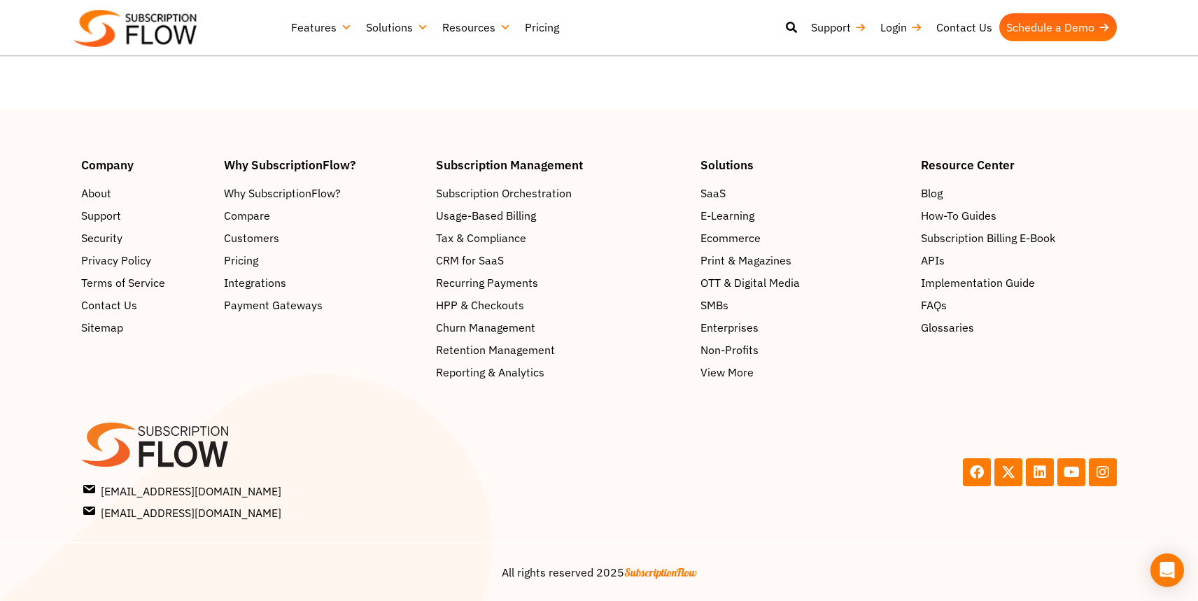 The height and width of the screenshot is (601, 1198). What do you see at coordinates (155, 445) in the screenshot?
I see `img: SF-logo` at bounding box center [155, 445].